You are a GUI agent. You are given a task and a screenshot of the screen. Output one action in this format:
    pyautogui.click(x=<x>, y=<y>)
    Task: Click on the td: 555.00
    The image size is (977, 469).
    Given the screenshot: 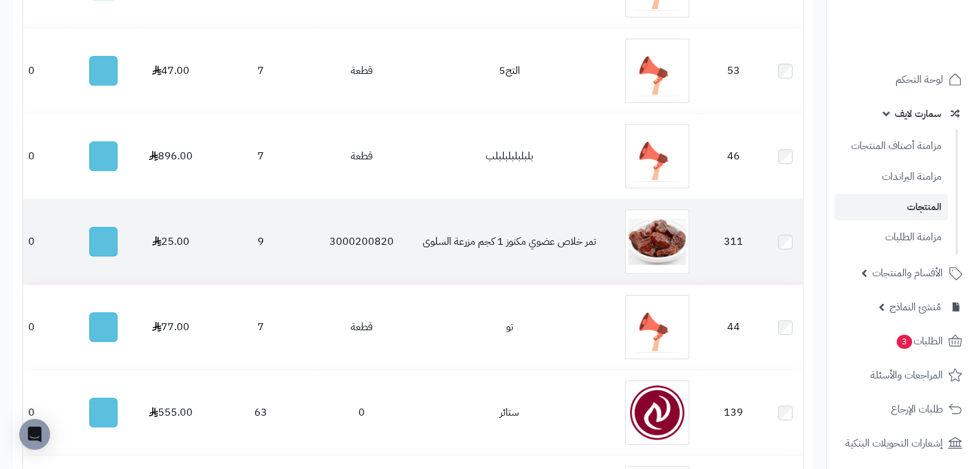 What is the action you would take?
    pyautogui.click(x=171, y=412)
    